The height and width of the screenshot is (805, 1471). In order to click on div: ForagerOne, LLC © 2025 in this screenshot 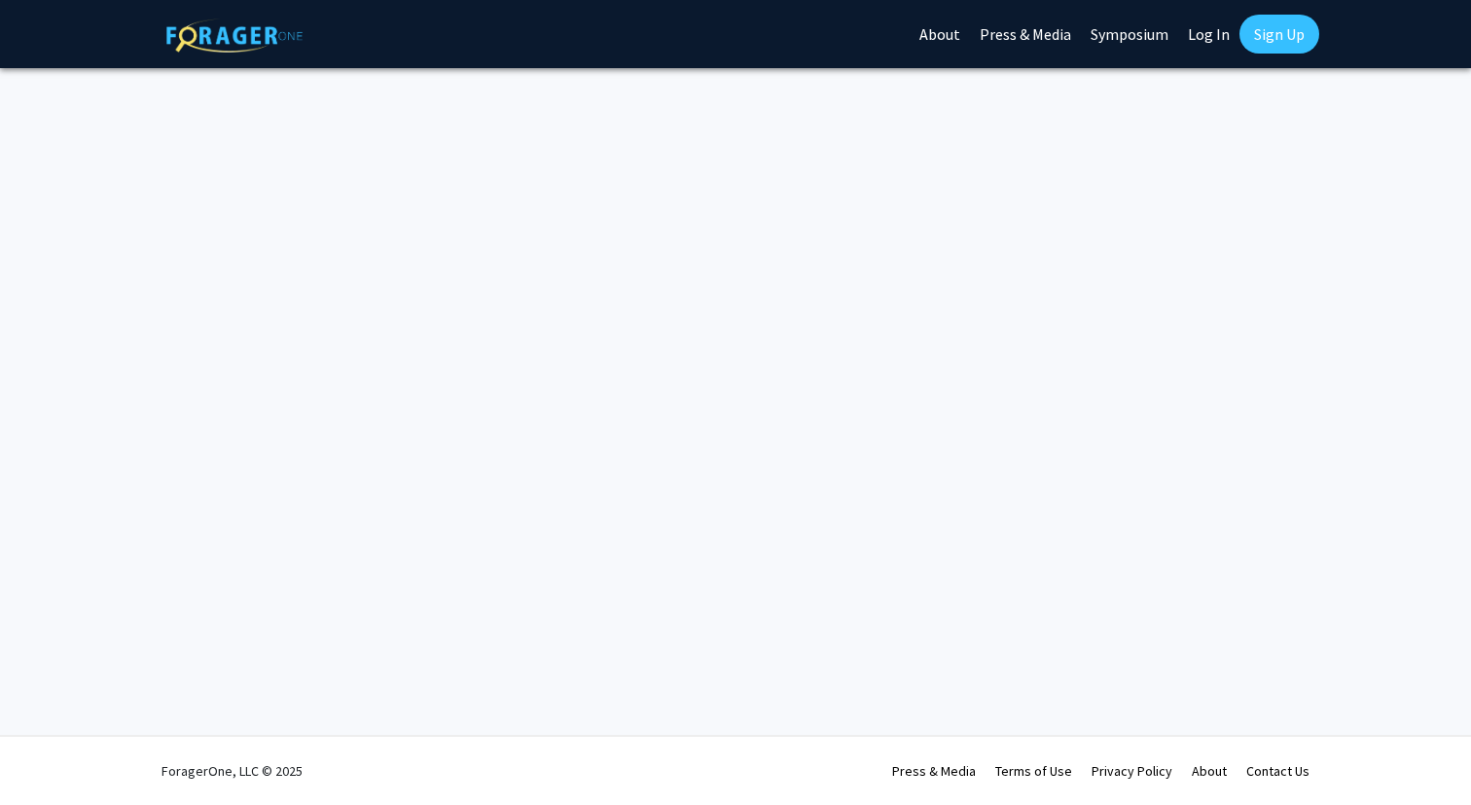, I will do `click(232, 771)`.